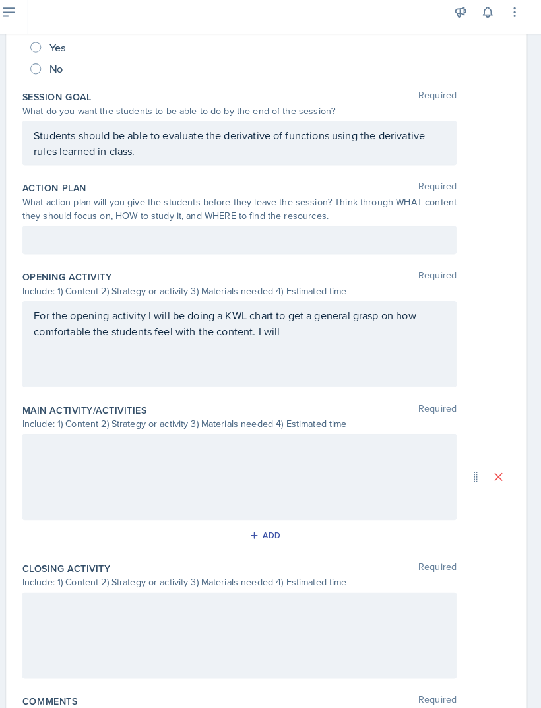 The height and width of the screenshot is (708, 541). Describe the element at coordinates (271, 533) in the screenshot. I see `div: Add` at that location.